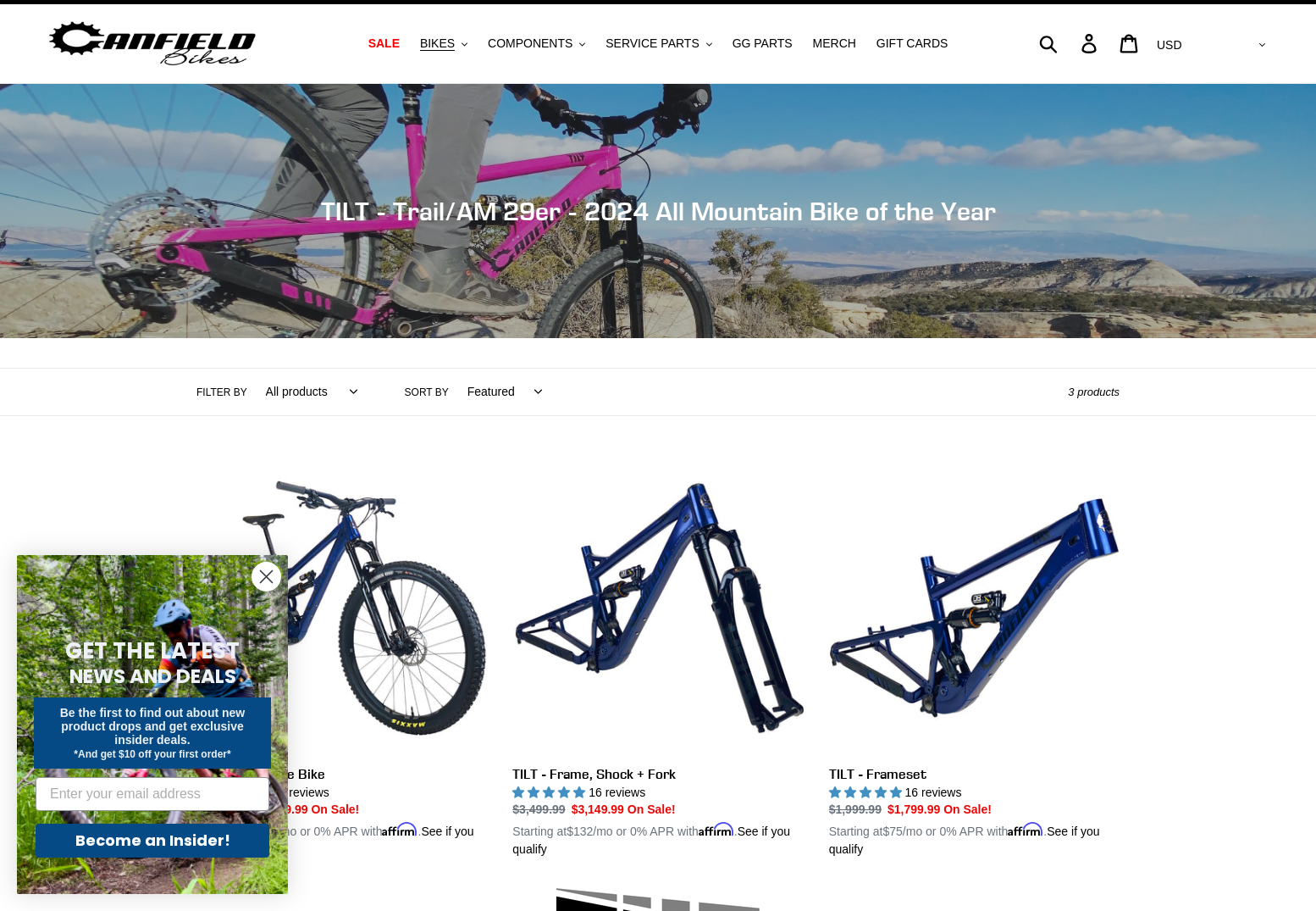  Describe the element at coordinates (834, 43) in the screenshot. I see `a: MERCH` at that location.